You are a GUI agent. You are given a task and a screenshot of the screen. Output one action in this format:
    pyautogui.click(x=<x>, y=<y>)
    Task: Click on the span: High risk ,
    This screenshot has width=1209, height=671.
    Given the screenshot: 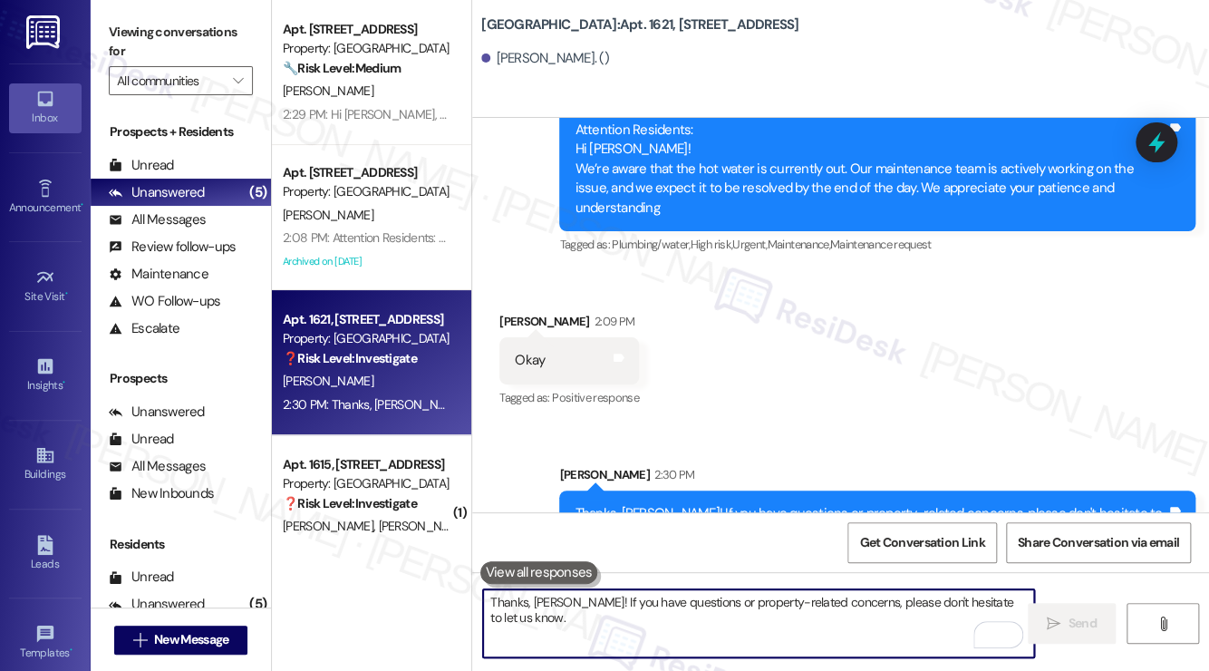 What is the action you would take?
    pyautogui.click(x=711, y=244)
    